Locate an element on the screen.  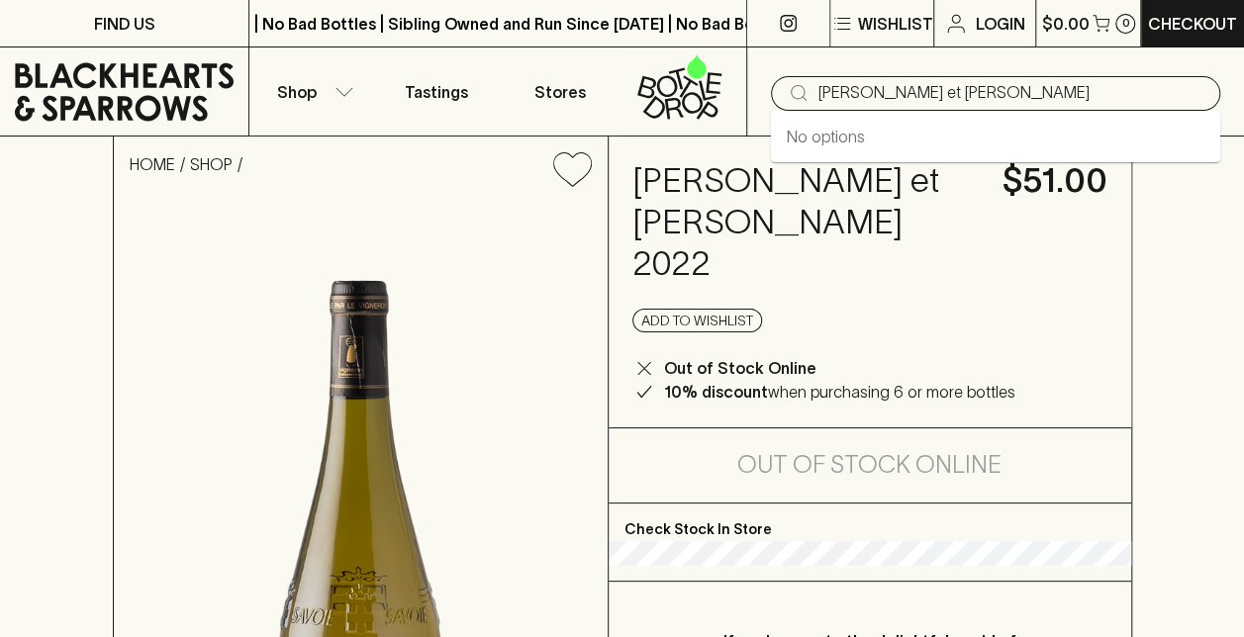
a: Stores is located at coordinates (559, 91).